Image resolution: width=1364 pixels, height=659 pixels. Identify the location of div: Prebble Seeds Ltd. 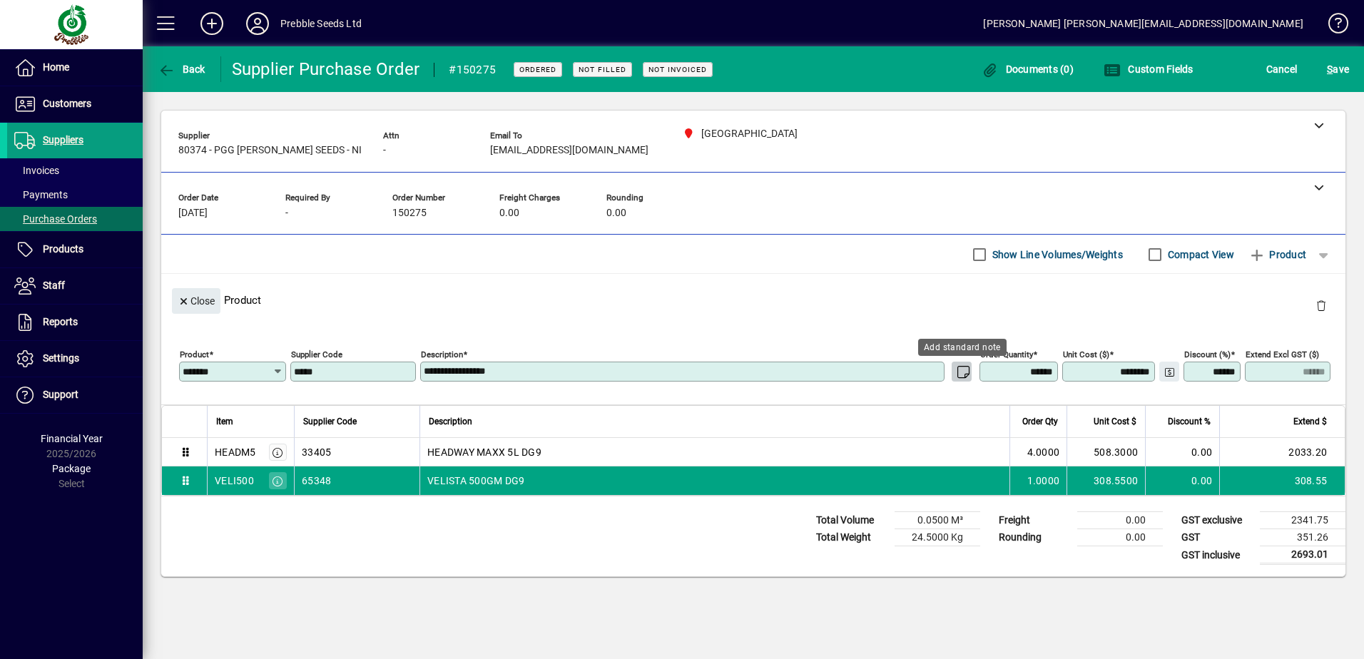
(321, 24).